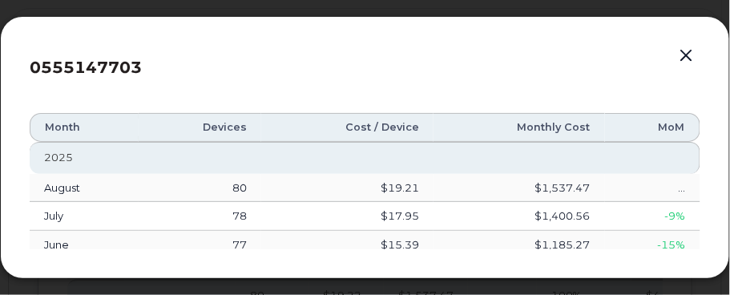 This screenshot has width=730, height=295. Describe the element at coordinates (347, 216) in the screenshot. I see `td: $17.95` at that location.